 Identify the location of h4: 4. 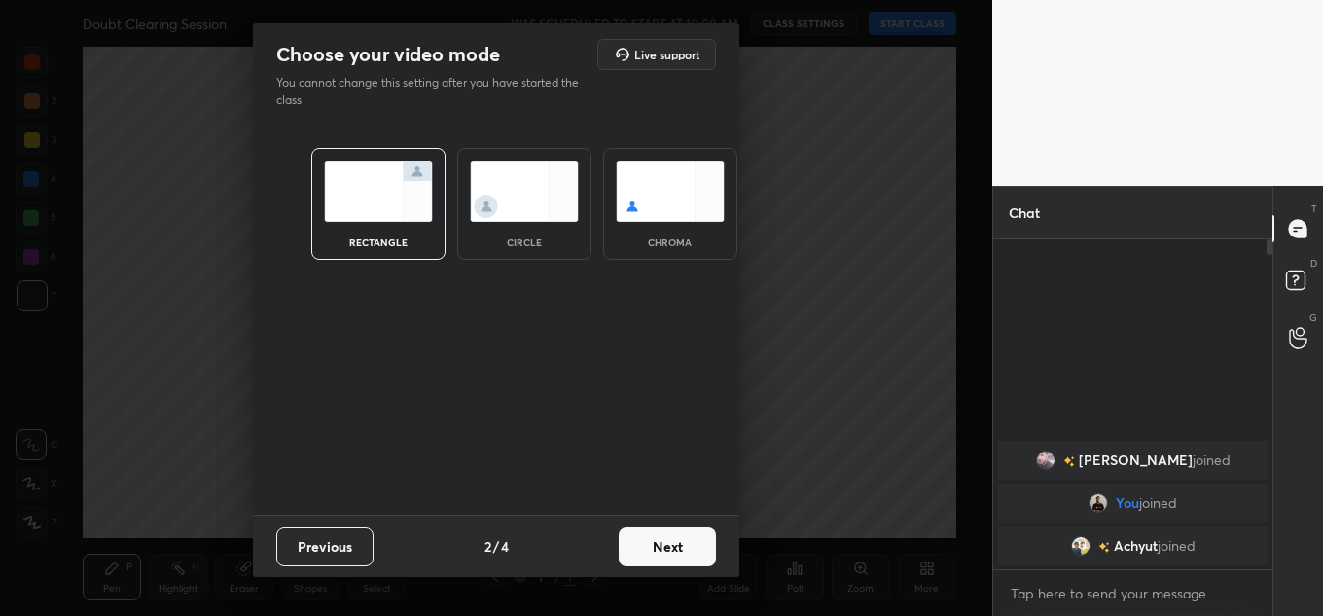
(505, 546).